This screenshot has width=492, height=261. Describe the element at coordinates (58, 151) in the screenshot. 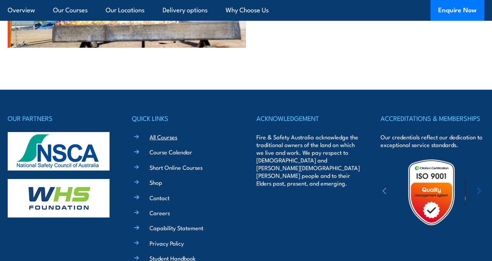

I see `img: nsca-logo-footer` at that location.